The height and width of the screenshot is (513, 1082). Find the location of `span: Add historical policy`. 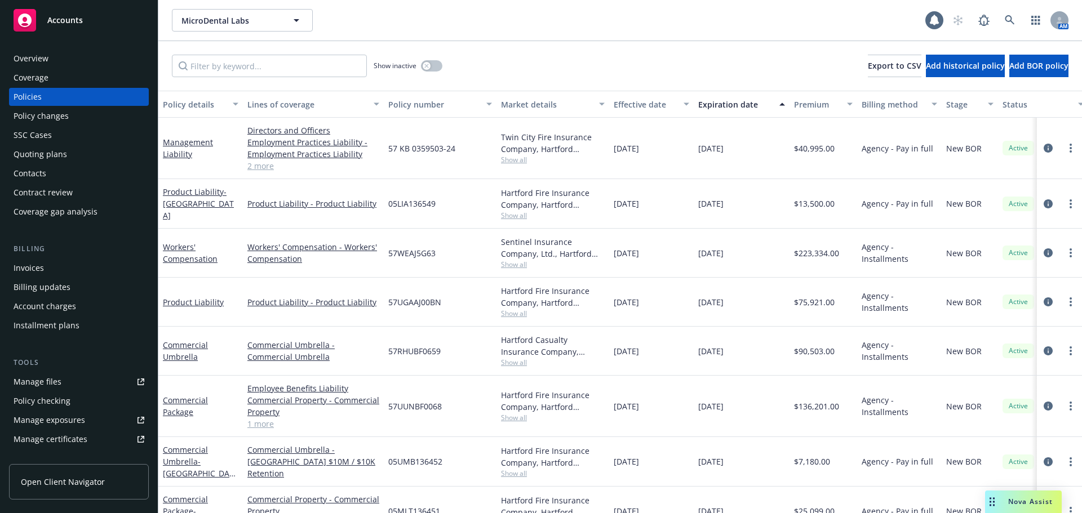

span: Add historical policy is located at coordinates (965, 65).